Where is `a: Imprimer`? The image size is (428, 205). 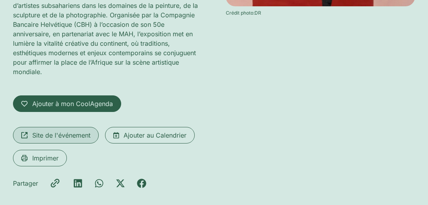 a: Imprimer is located at coordinates (40, 158).